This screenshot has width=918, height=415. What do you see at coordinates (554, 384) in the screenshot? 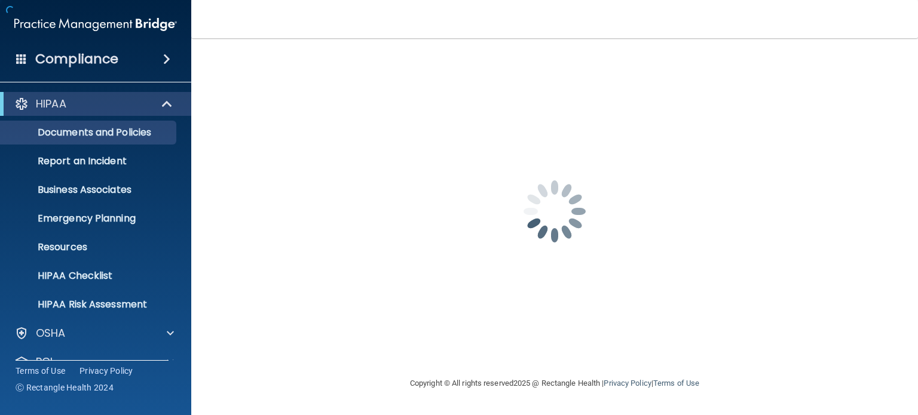
I see `div: Copyright © All rights reserved 2025 @ Rectangle Health | |` at bounding box center [554, 384].